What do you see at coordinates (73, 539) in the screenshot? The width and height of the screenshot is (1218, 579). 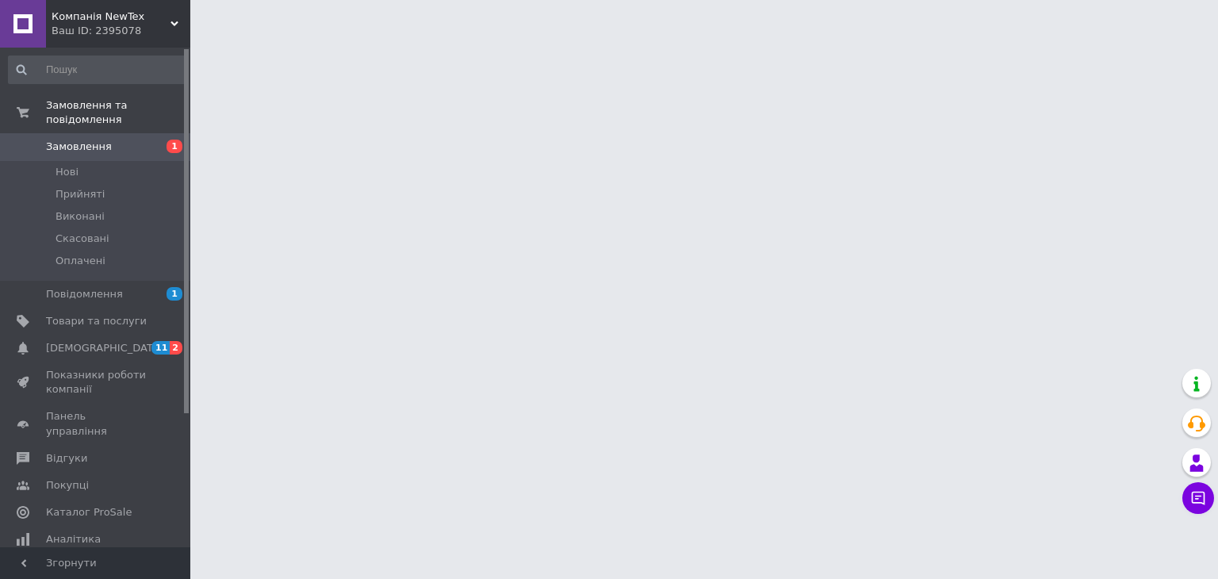 I see `span: Аналітика` at bounding box center [73, 539].